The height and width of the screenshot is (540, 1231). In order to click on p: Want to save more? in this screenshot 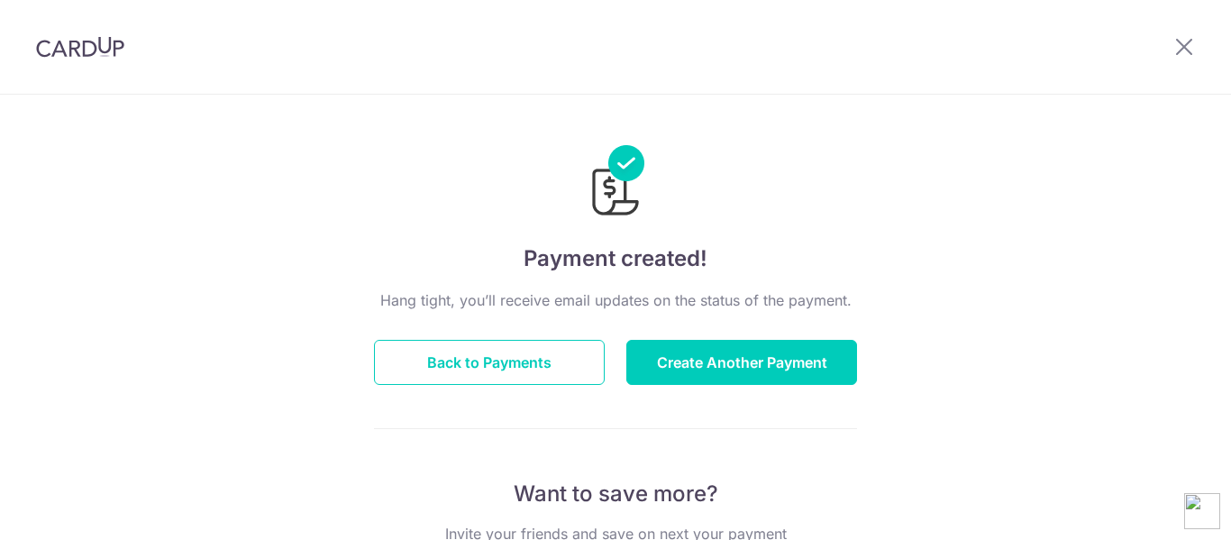, I will do `click(616, 494)`.